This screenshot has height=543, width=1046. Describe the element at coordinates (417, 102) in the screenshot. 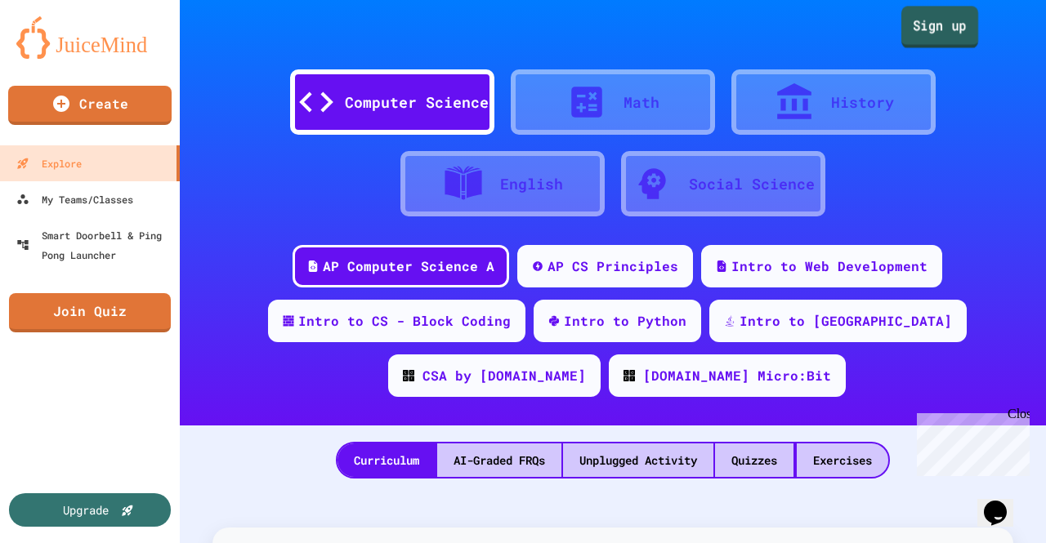

I see `div: Computer Science` at that location.